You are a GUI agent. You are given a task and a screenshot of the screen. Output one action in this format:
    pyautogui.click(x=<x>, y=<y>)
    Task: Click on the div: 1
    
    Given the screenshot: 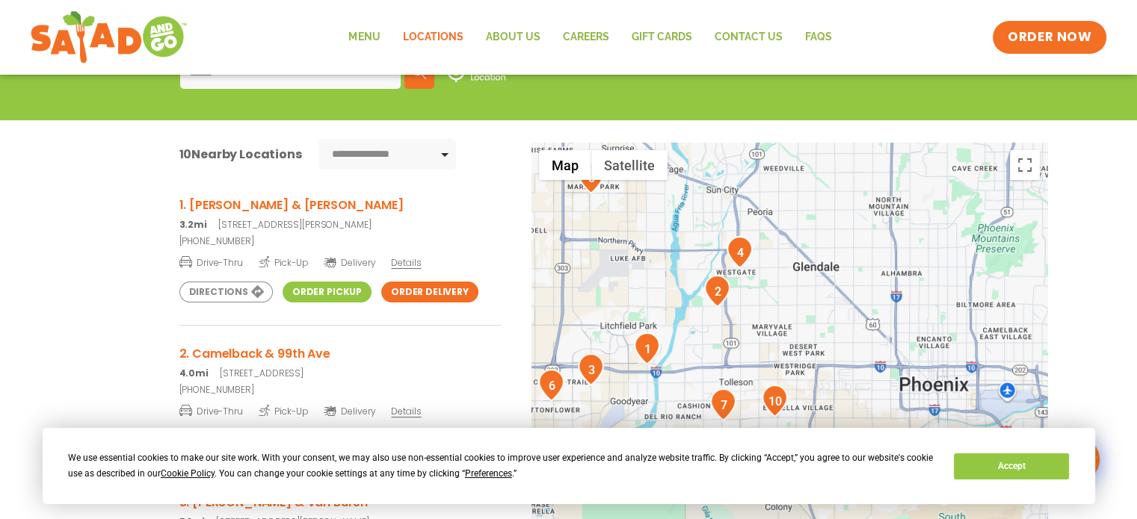 What is the action you would take?
    pyautogui.click(x=646, y=348)
    